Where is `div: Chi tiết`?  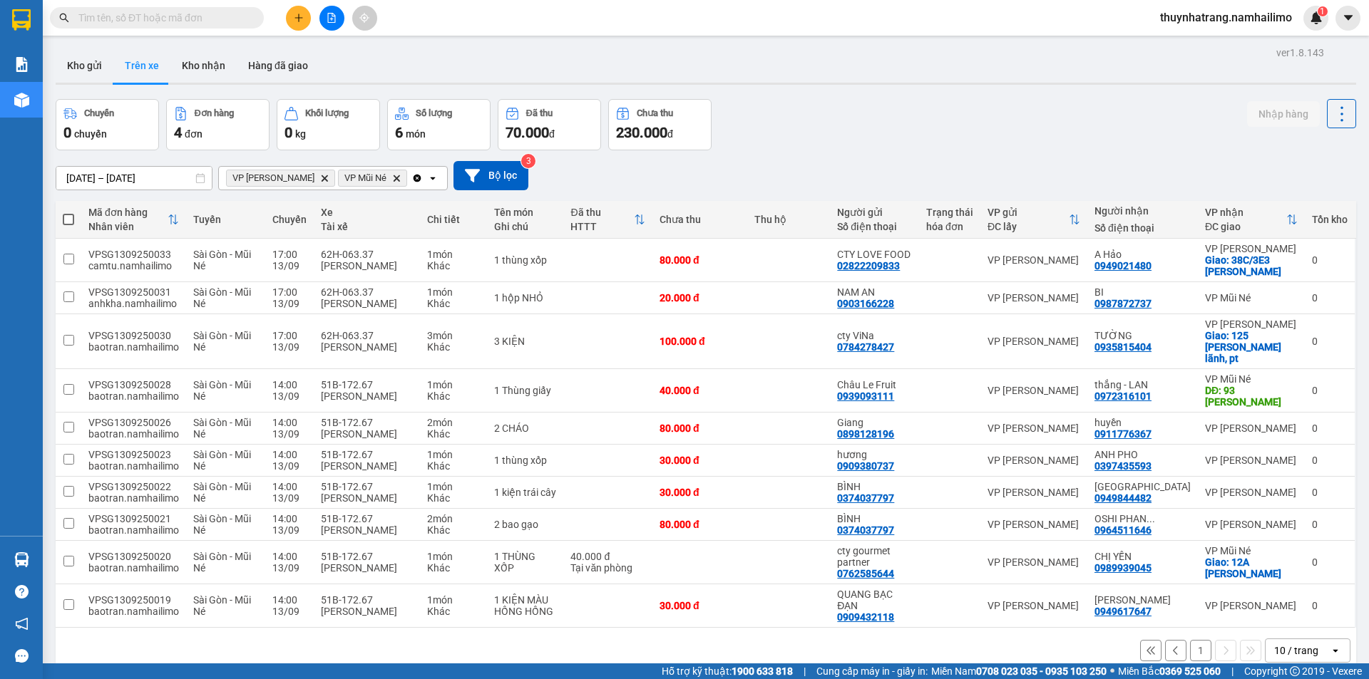 div: Chi tiết is located at coordinates (453, 220).